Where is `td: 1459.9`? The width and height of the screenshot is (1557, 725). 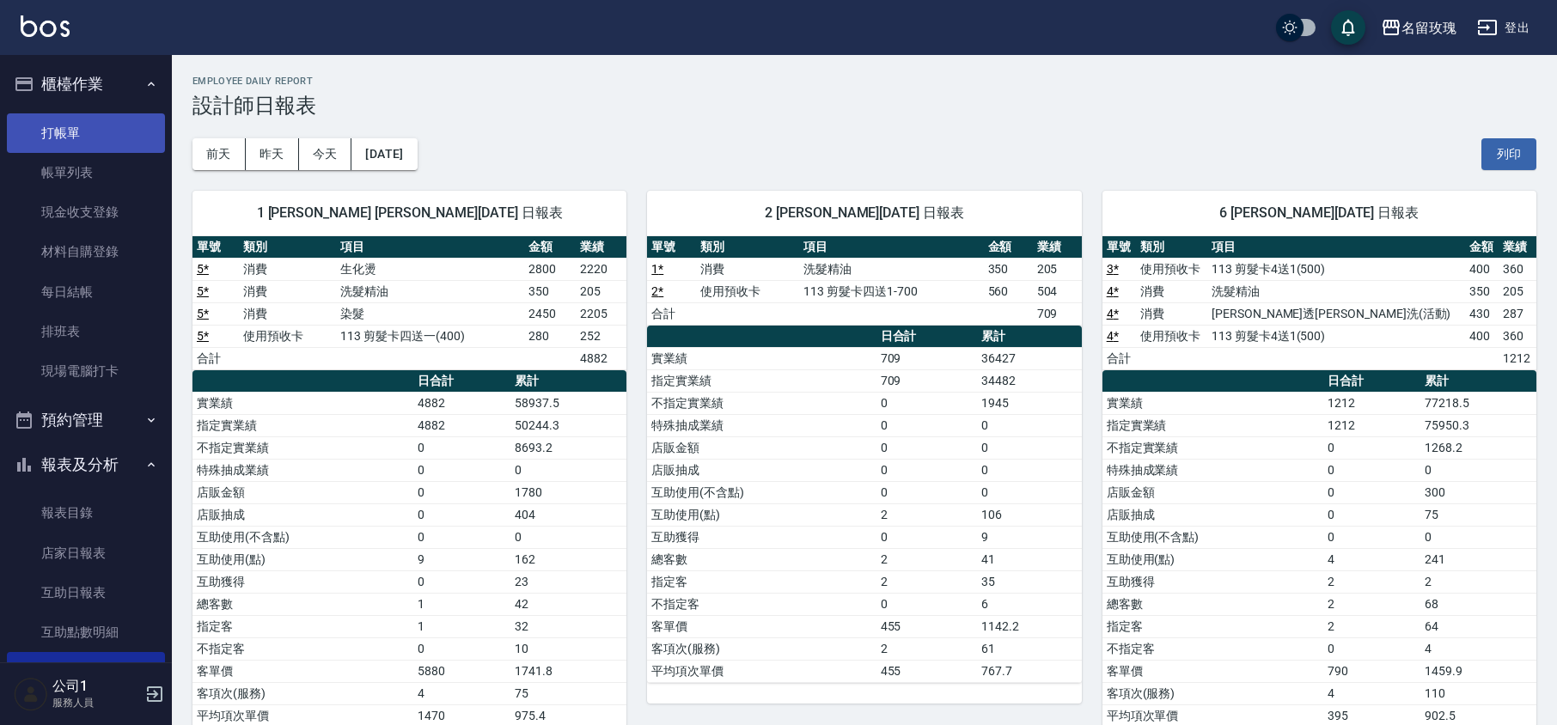 td: 1459.9 is located at coordinates (1478, 671).